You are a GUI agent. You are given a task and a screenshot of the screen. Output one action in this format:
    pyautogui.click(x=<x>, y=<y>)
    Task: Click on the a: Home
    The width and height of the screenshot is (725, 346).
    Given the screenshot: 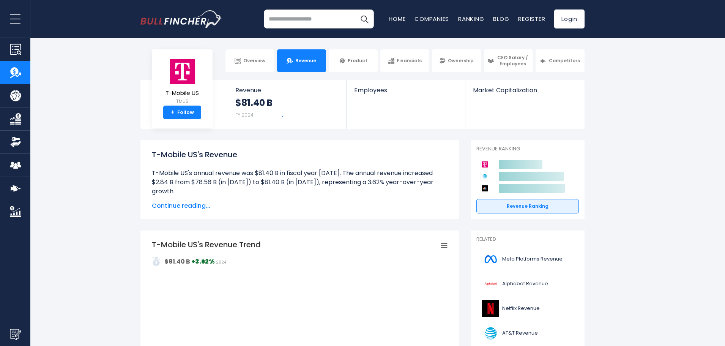 What is the action you would take?
    pyautogui.click(x=397, y=19)
    